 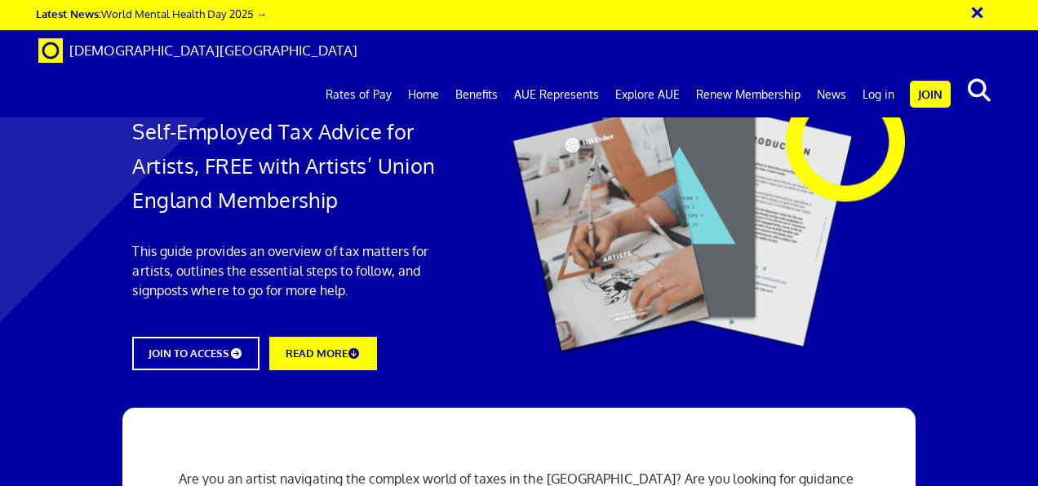 What do you see at coordinates (878, 95) in the screenshot?
I see `a: Log in` at bounding box center [878, 95].